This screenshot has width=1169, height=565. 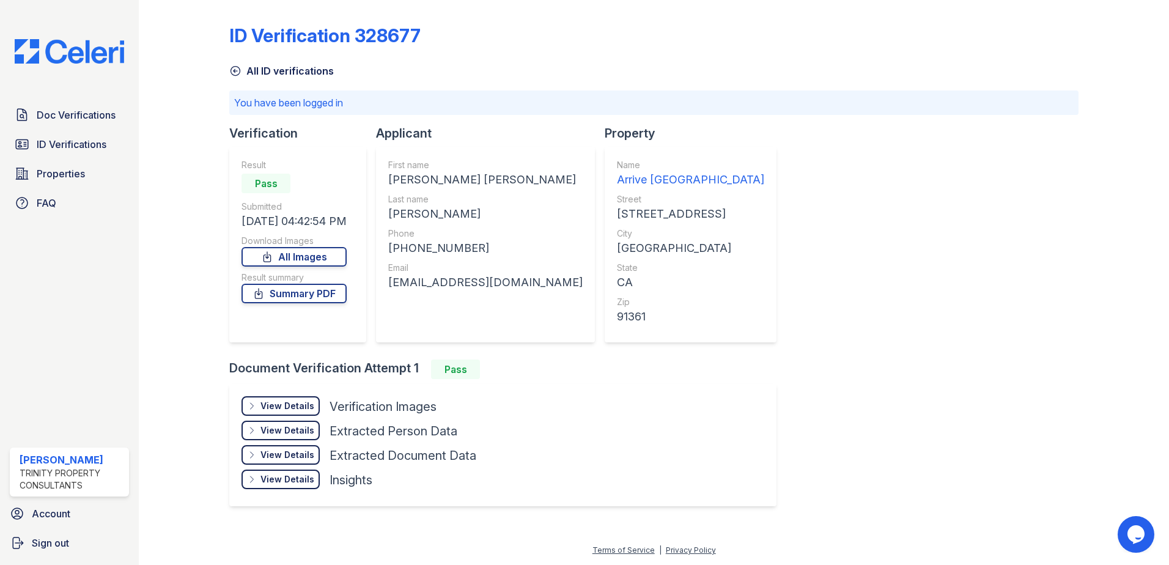 What do you see at coordinates (691, 302) in the screenshot?
I see `div: Zip` at bounding box center [691, 302].